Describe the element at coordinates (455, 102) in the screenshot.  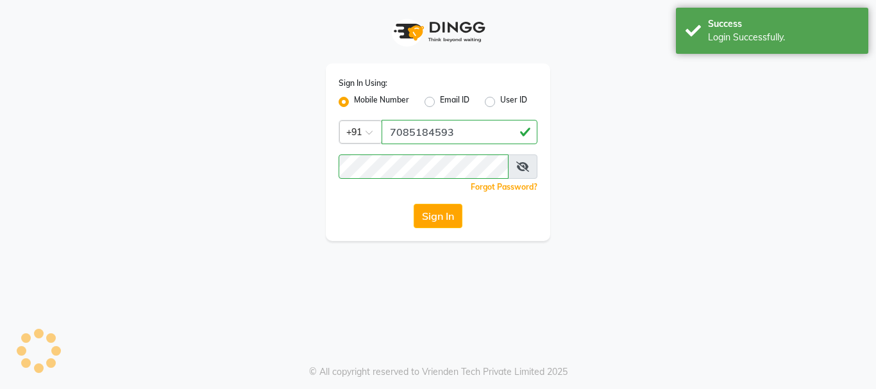
I see `label: Email ID` at that location.